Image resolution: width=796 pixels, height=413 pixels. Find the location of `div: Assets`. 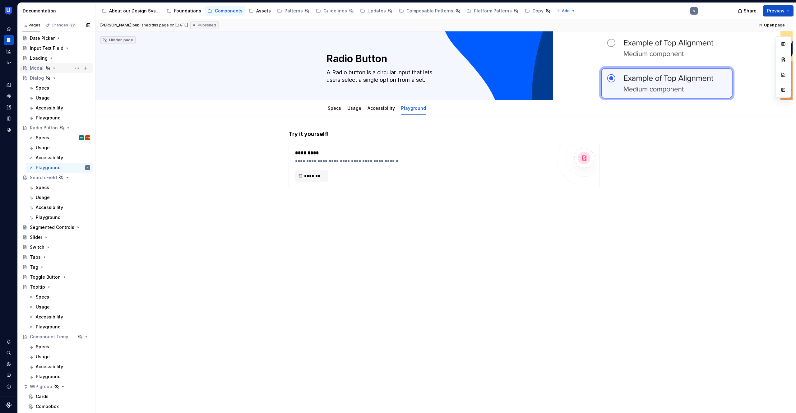

div: Assets is located at coordinates (263, 11).